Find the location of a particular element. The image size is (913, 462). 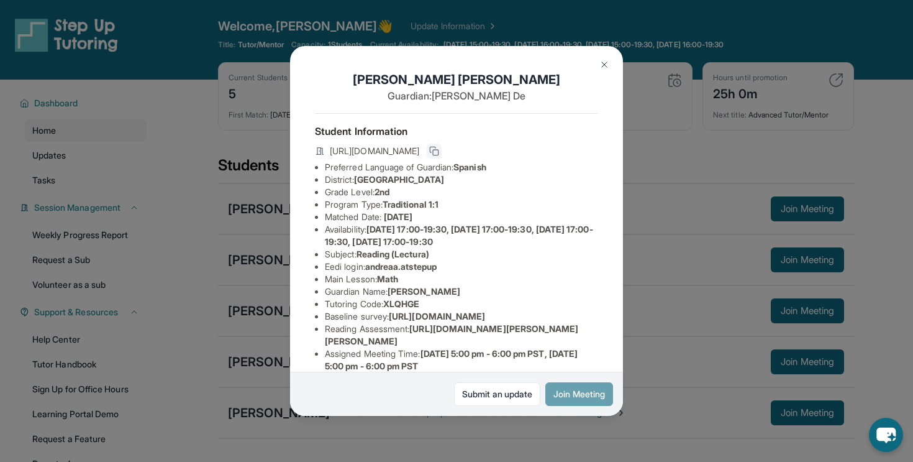

li: Availability: is located at coordinates (462, 235).